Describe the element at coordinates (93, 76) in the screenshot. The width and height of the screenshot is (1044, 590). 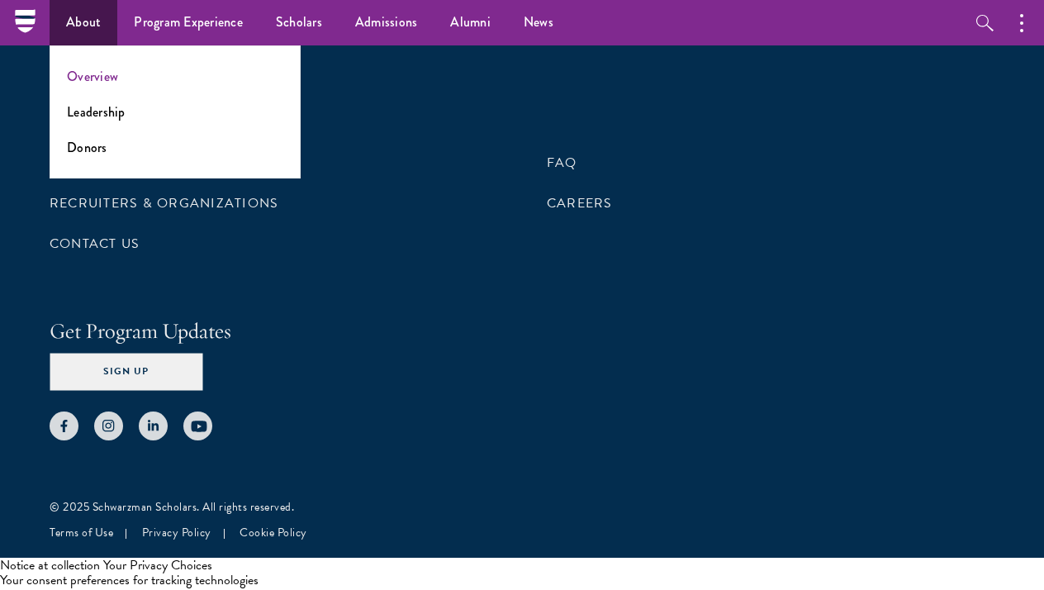
I see `a: Overview` at that location.